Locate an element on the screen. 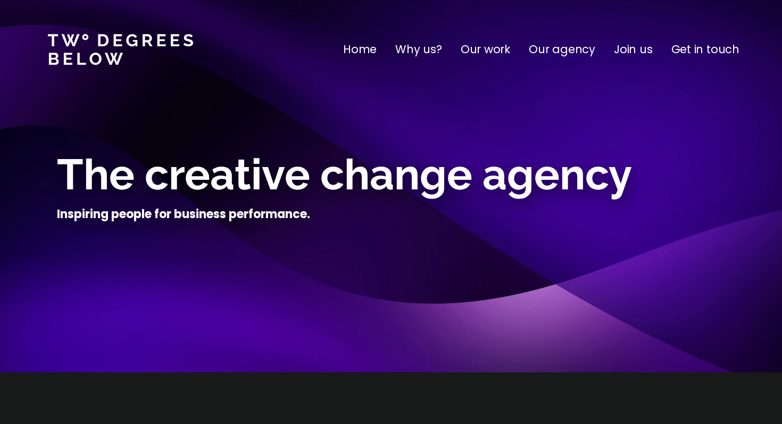  p: Our agency is located at coordinates (562, 49).